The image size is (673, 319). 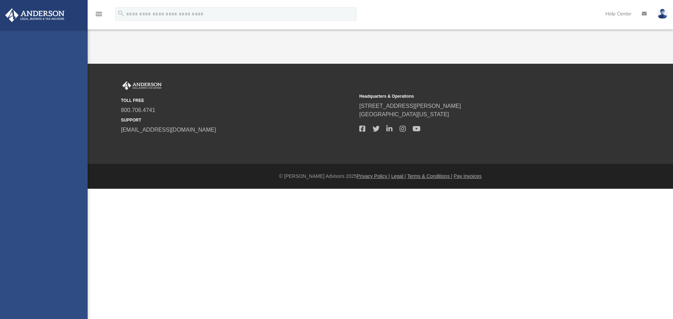 I want to click on a: Legal |, so click(x=399, y=176).